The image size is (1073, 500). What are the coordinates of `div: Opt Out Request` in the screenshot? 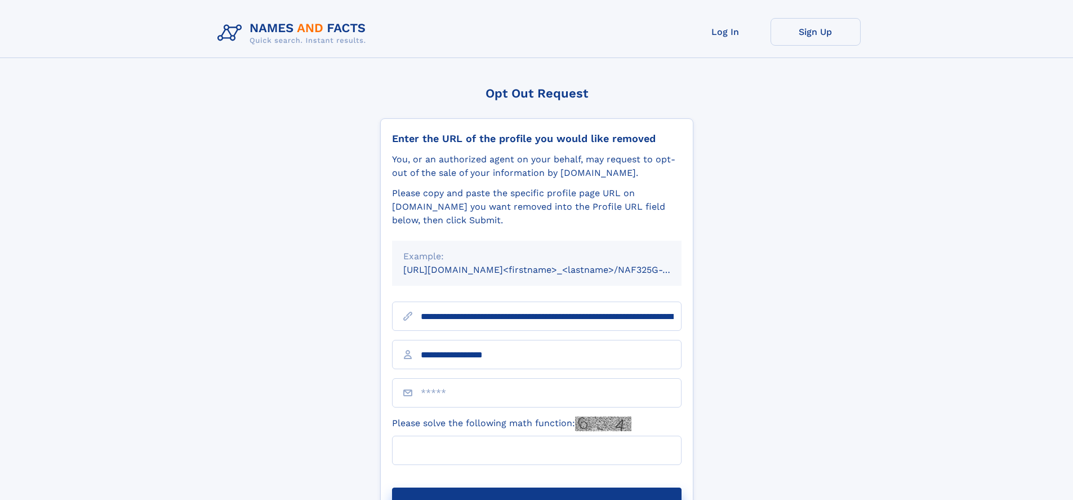 It's located at (537, 93).